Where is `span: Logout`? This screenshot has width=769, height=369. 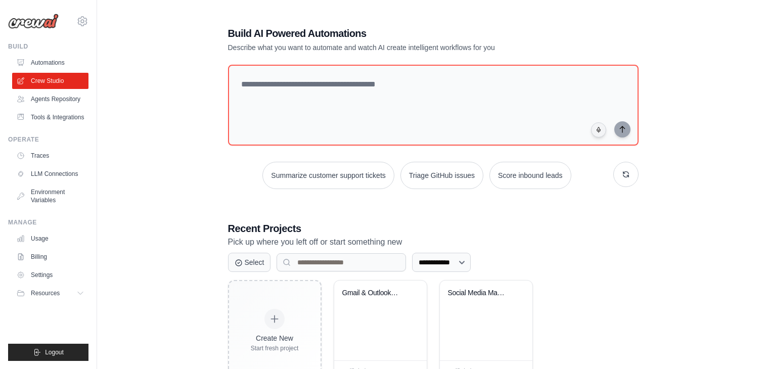 span: Logout is located at coordinates (54, 352).